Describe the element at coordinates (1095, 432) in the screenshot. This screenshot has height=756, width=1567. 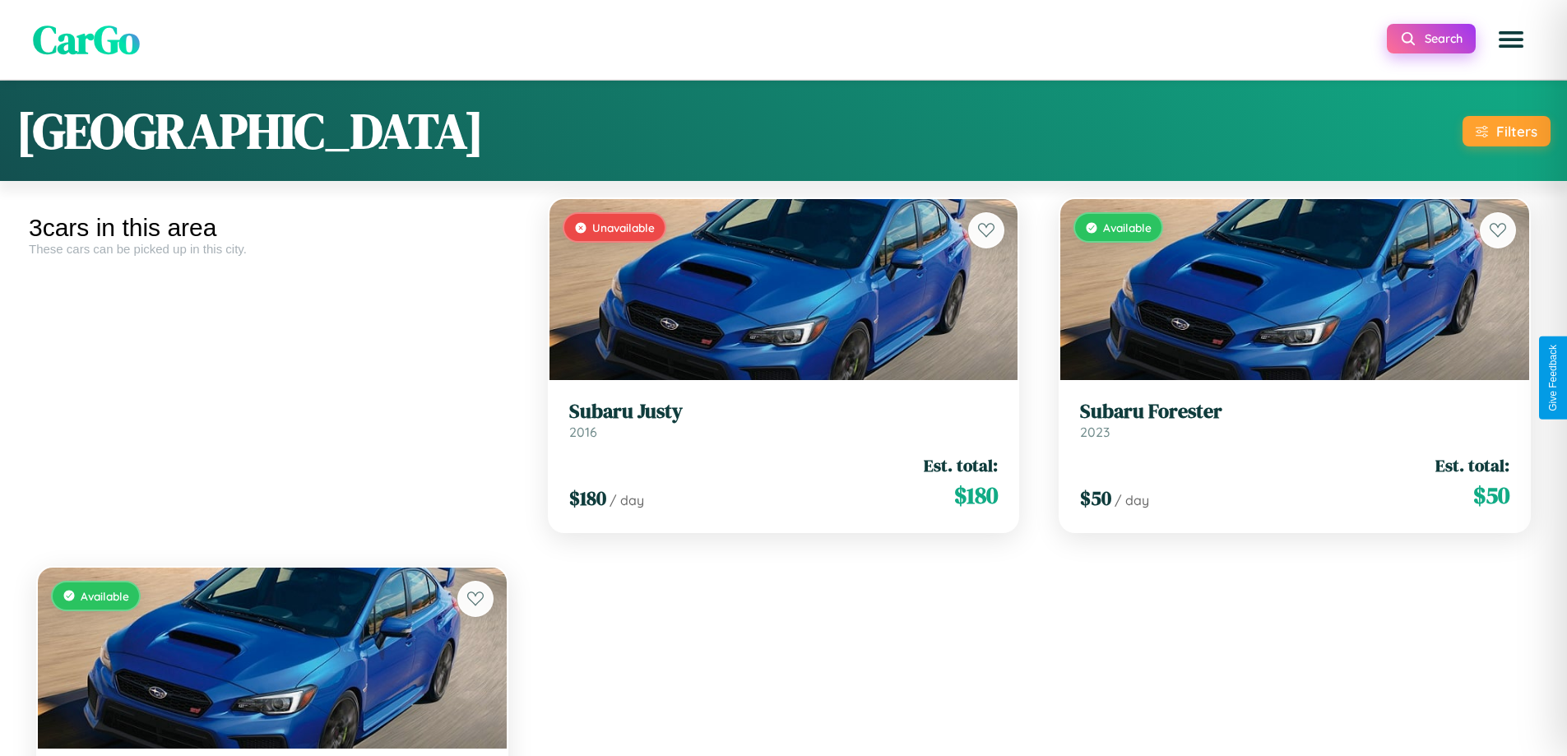
I see `span: 2023` at that location.